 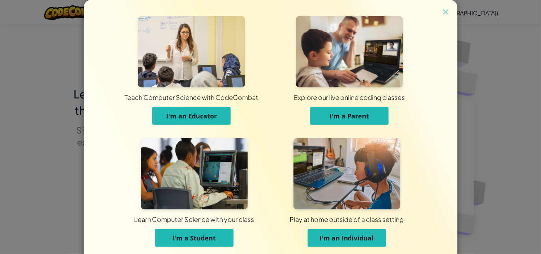 What do you see at coordinates (350, 97) in the screenshot?
I see `div: Explore our live online coding classes` at bounding box center [350, 97].